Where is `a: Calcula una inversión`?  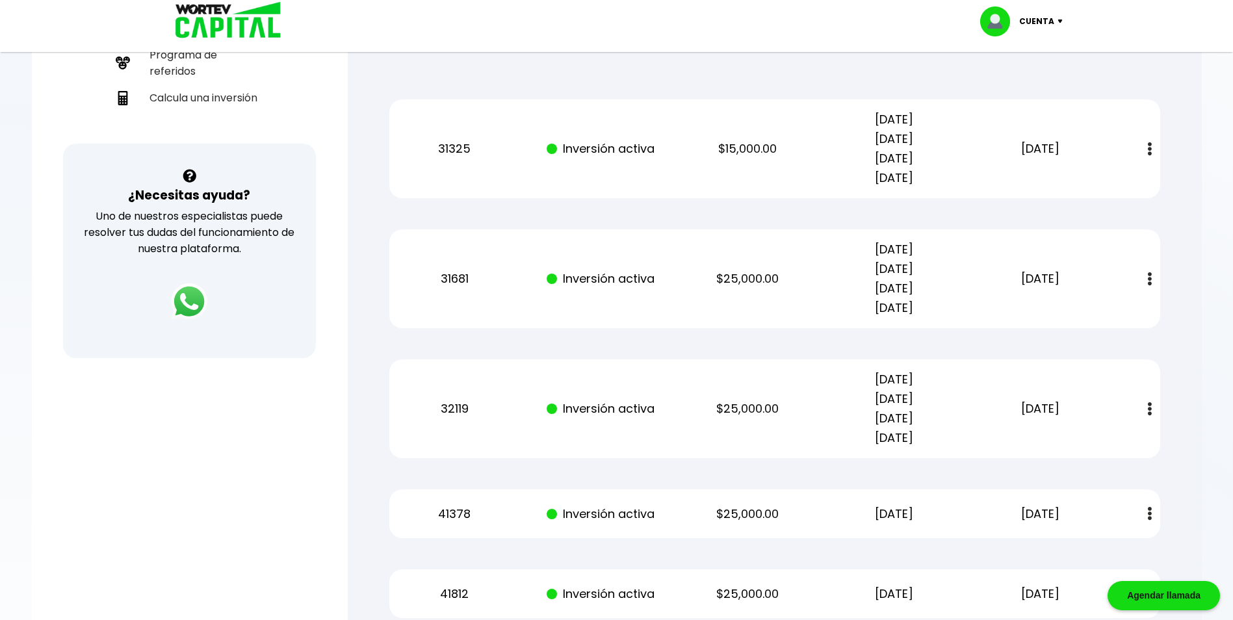 a: Calcula una inversión is located at coordinates (189, 97).